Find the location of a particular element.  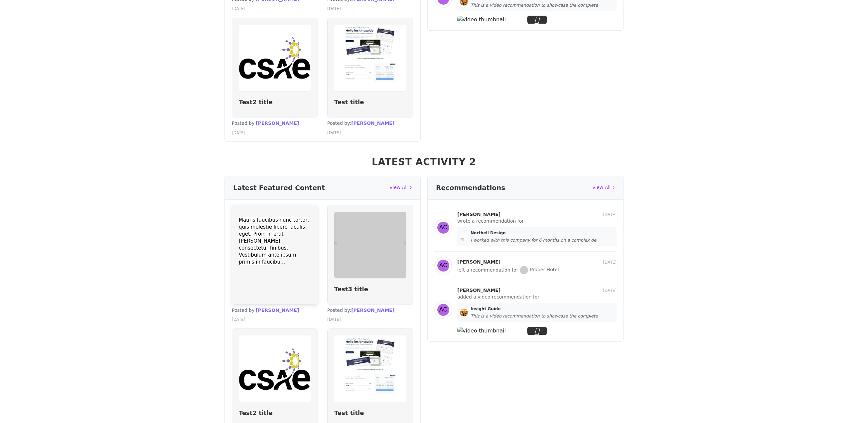

span: wrote a recommendation for is located at coordinates (490, 221).